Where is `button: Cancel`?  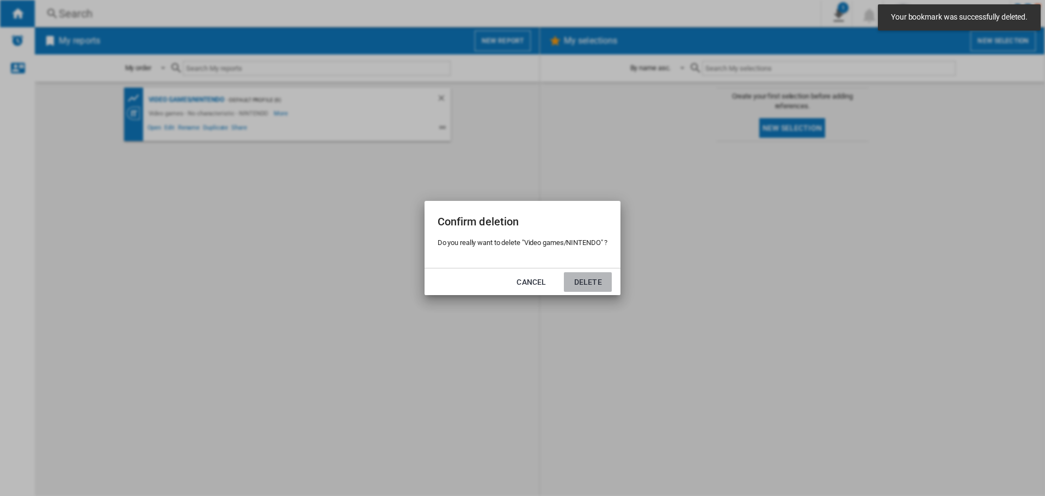
button: Cancel is located at coordinates (531, 282).